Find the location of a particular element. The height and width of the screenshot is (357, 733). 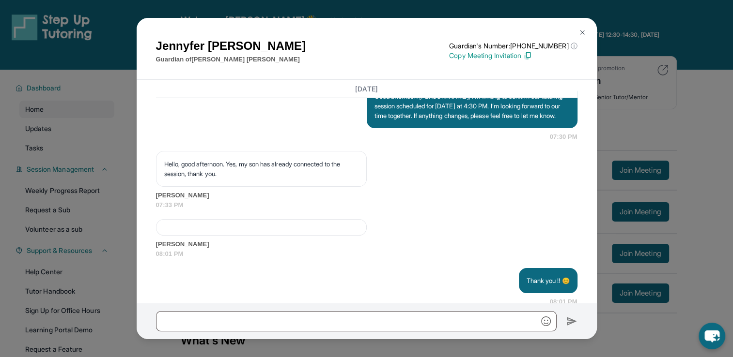

span: 07:30 PM is located at coordinates (563, 137).